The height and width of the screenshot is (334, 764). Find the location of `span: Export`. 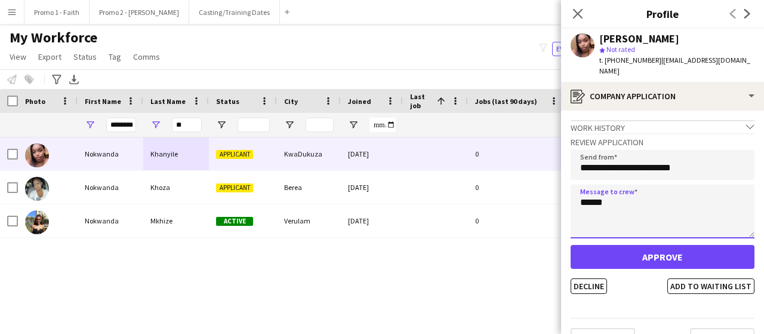

span: Export is located at coordinates (50, 57).